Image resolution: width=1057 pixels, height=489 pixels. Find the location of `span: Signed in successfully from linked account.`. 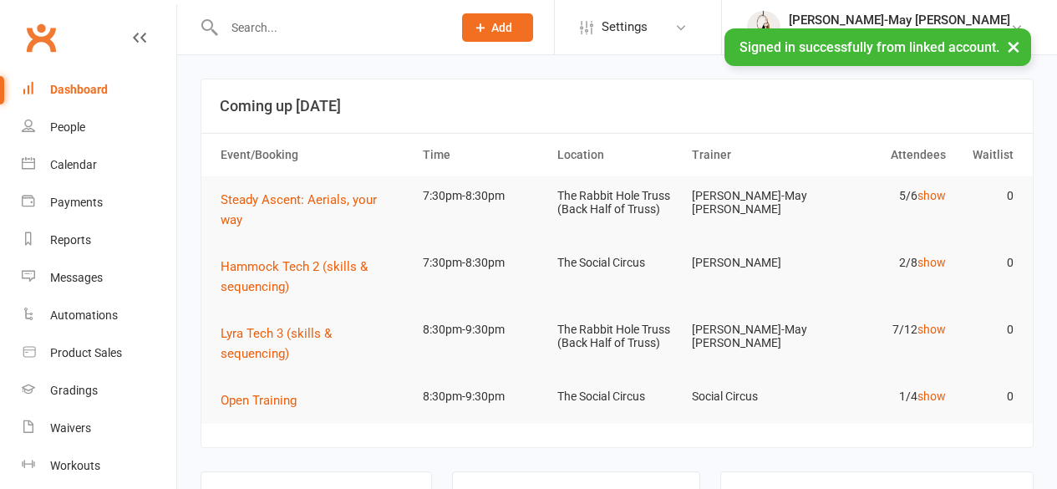

span: Signed in successfully from linked account. is located at coordinates (869, 47).